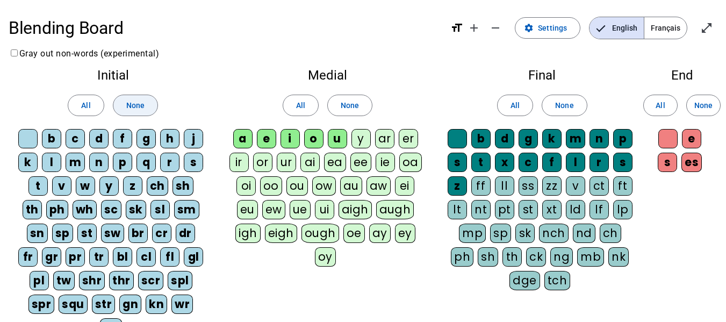 The width and height of the screenshot is (726, 322). I want to click on div: p, so click(123, 162).